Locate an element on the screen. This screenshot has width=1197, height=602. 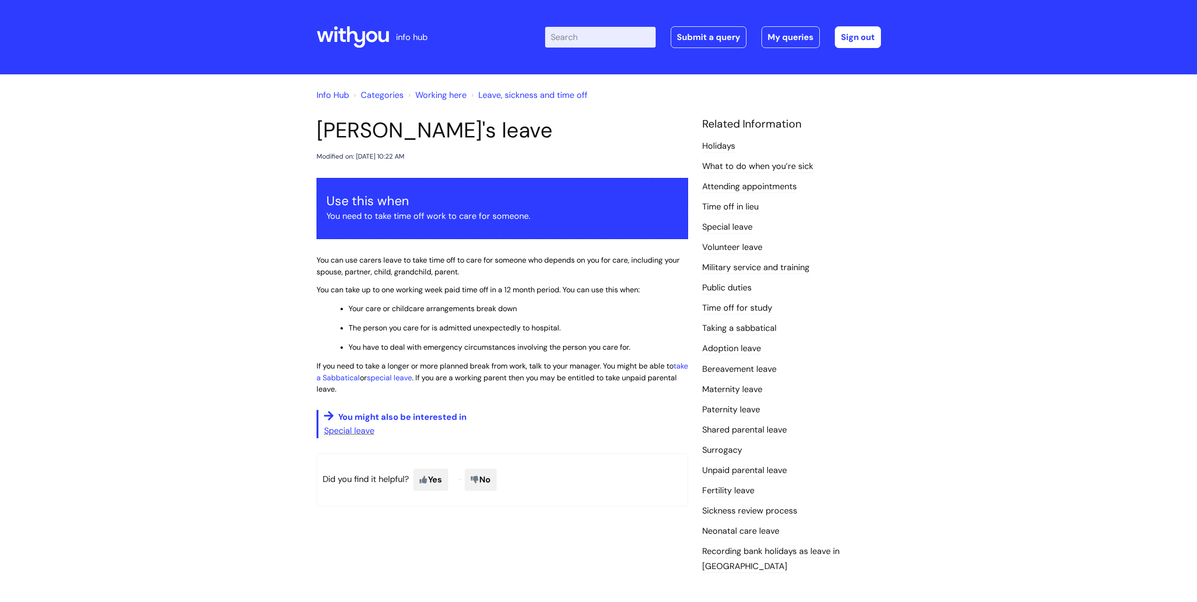
p: Did you find it helpful? is located at coordinates (502, 479).